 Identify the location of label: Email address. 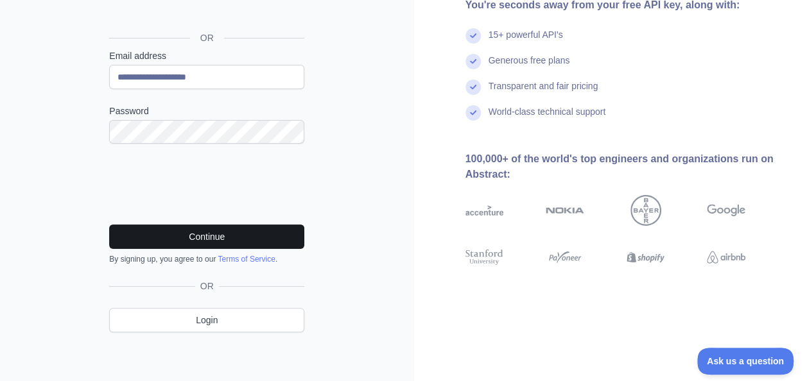
(207, 56).